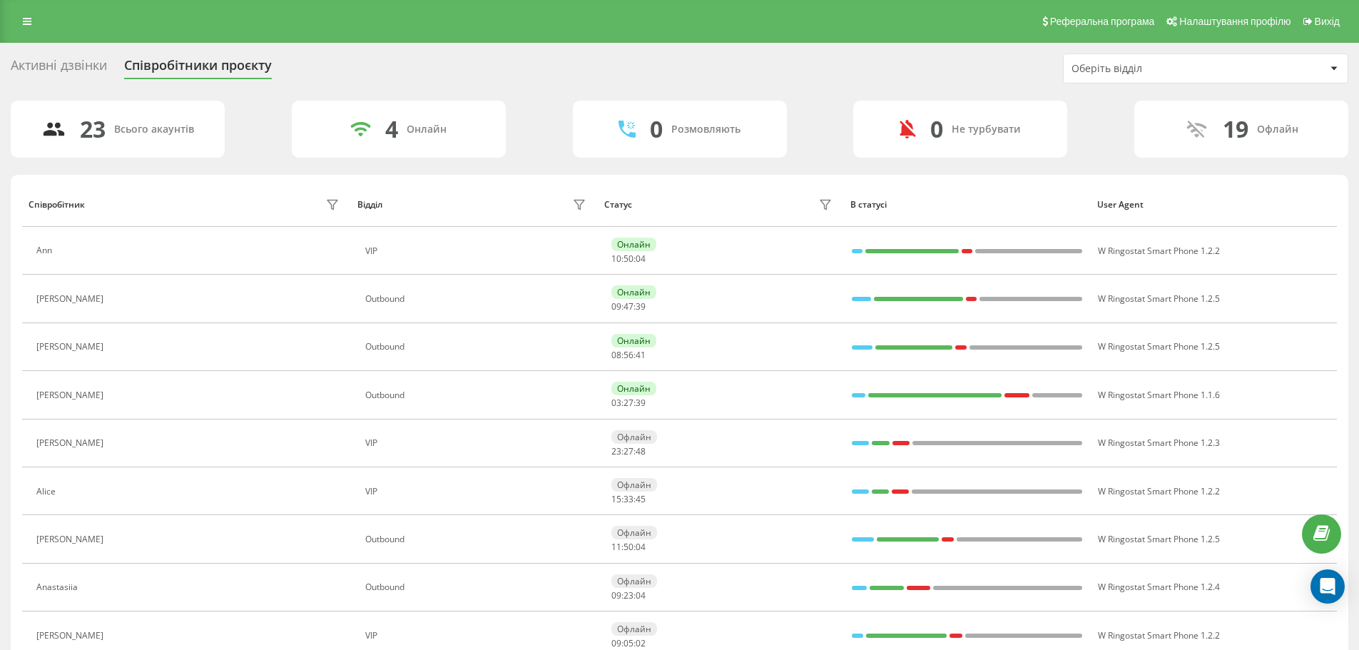 This screenshot has height=650, width=1359. Describe the element at coordinates (1157, 69) in the screenshot. I see `div: Оберіть відділ` at that location.